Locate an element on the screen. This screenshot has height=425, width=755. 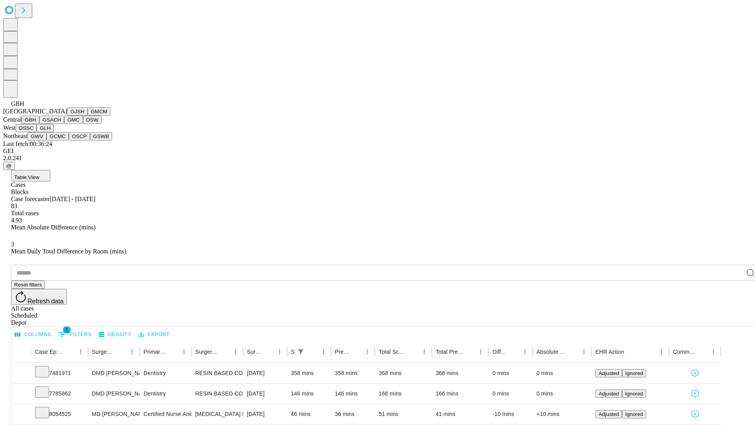
div: 36 mins is located at coordinates (353, 414).